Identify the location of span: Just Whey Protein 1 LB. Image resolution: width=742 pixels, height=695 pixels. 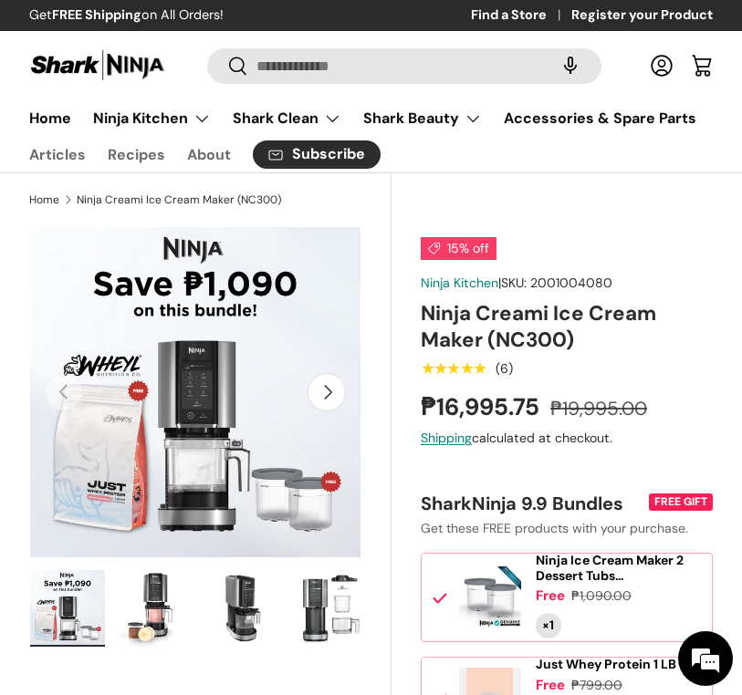
(606, 664).